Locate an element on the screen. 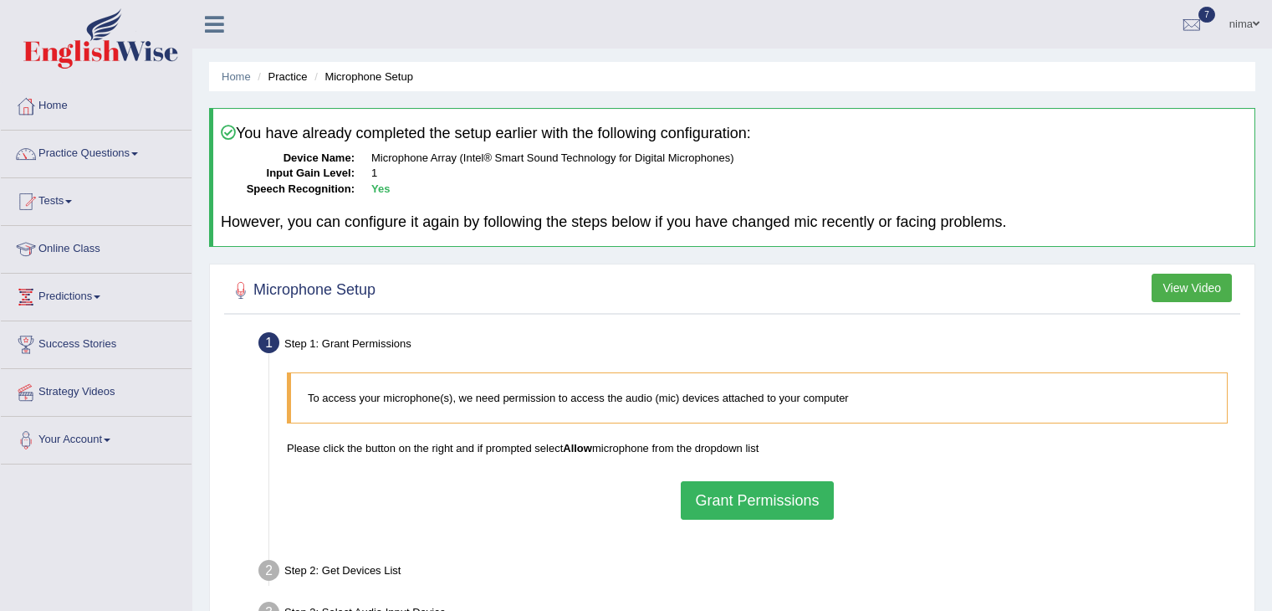  h2: Microphone Setup is located at coordinates (302, 290).